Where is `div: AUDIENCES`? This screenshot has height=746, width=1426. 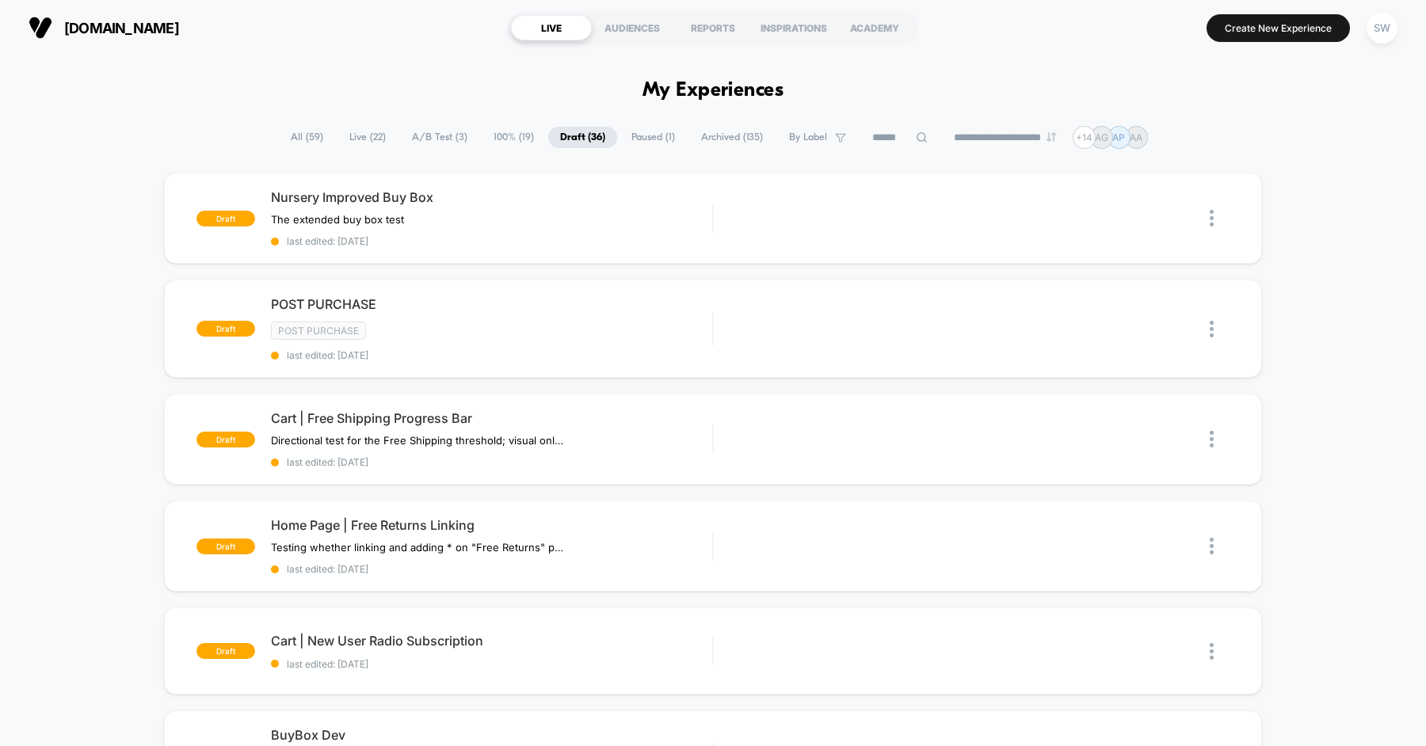 div: AUDIENCES is located at coordinates (632, 28).